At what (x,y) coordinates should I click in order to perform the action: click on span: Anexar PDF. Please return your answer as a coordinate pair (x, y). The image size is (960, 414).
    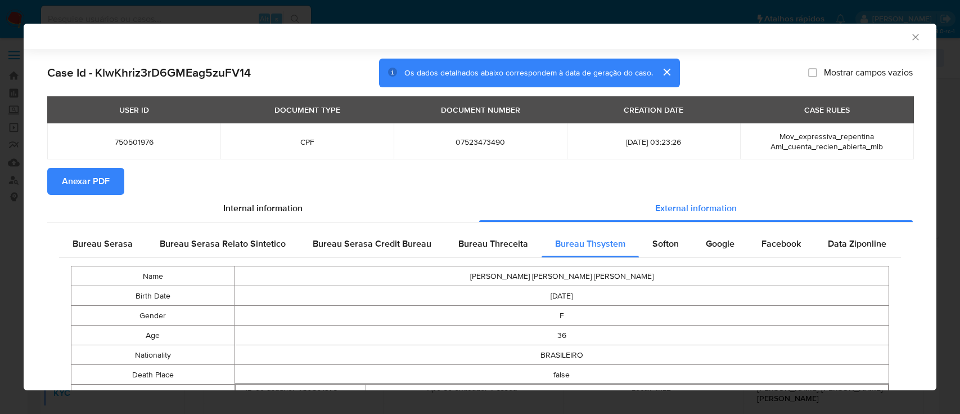
    Looking at the image, I should click on (86, 181).